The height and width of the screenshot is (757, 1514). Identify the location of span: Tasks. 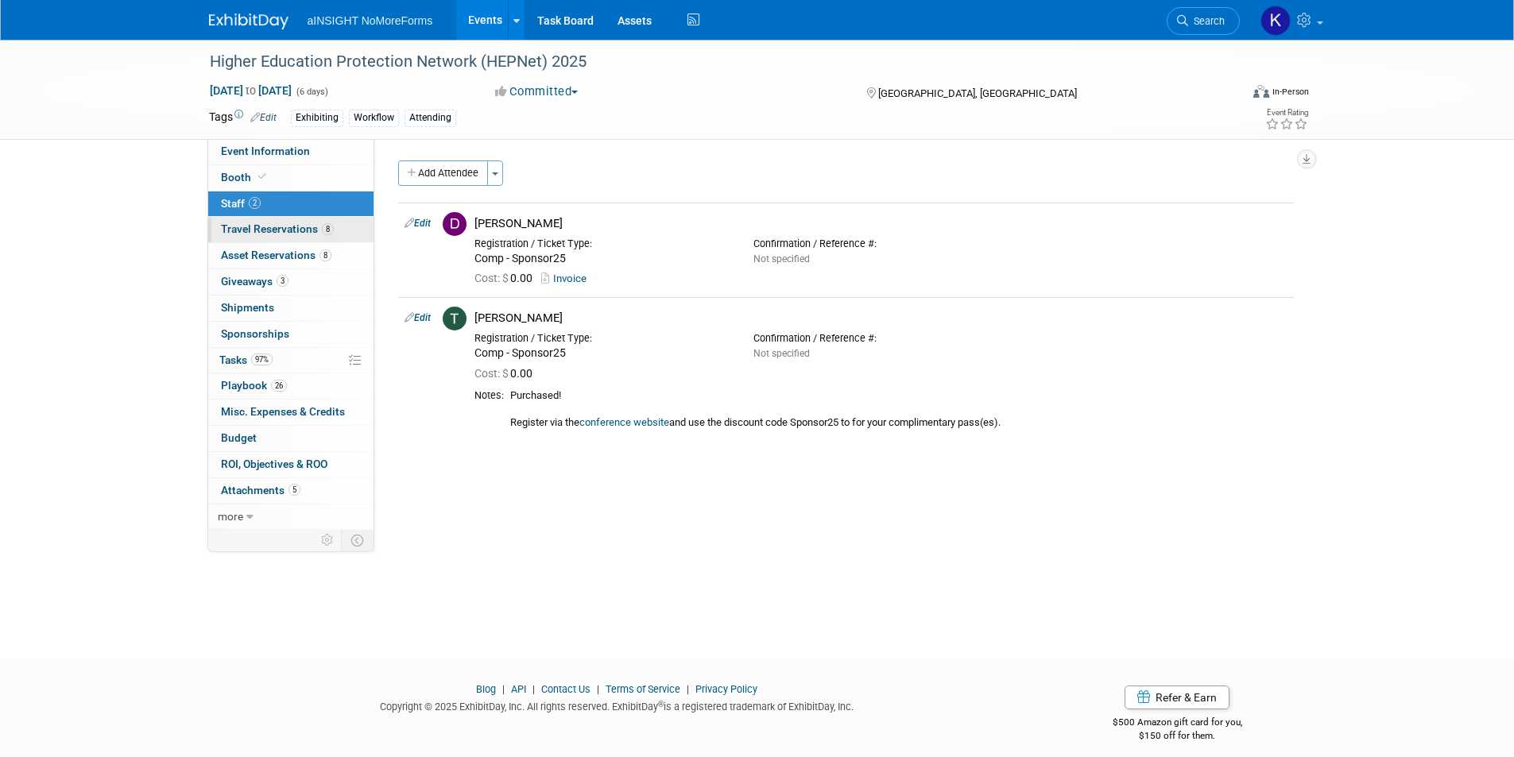
(246, 360).